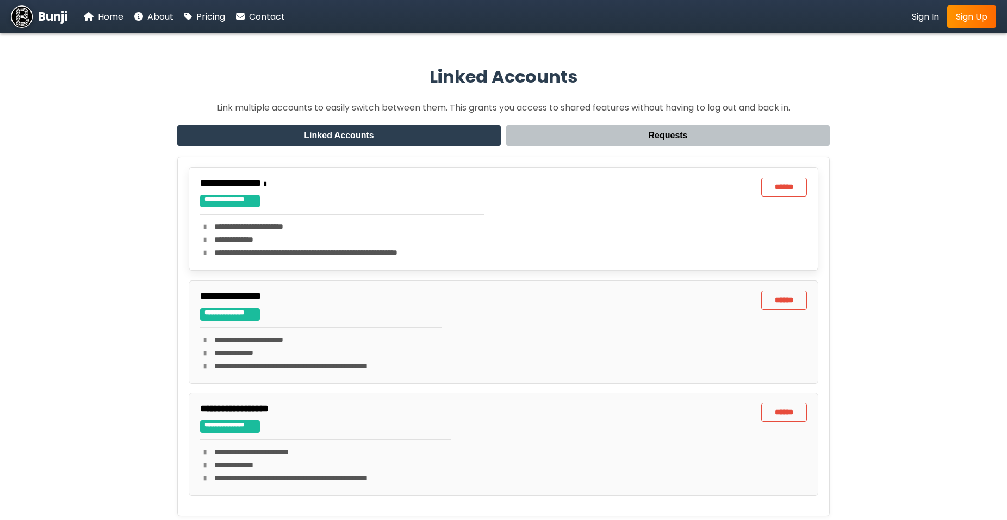 Image resolution: width=1007 pixels, height=520 pixels. Describe the element at coordinates (504, 77) in the screenshot. I see `h2: Linked Accounts` at that location.